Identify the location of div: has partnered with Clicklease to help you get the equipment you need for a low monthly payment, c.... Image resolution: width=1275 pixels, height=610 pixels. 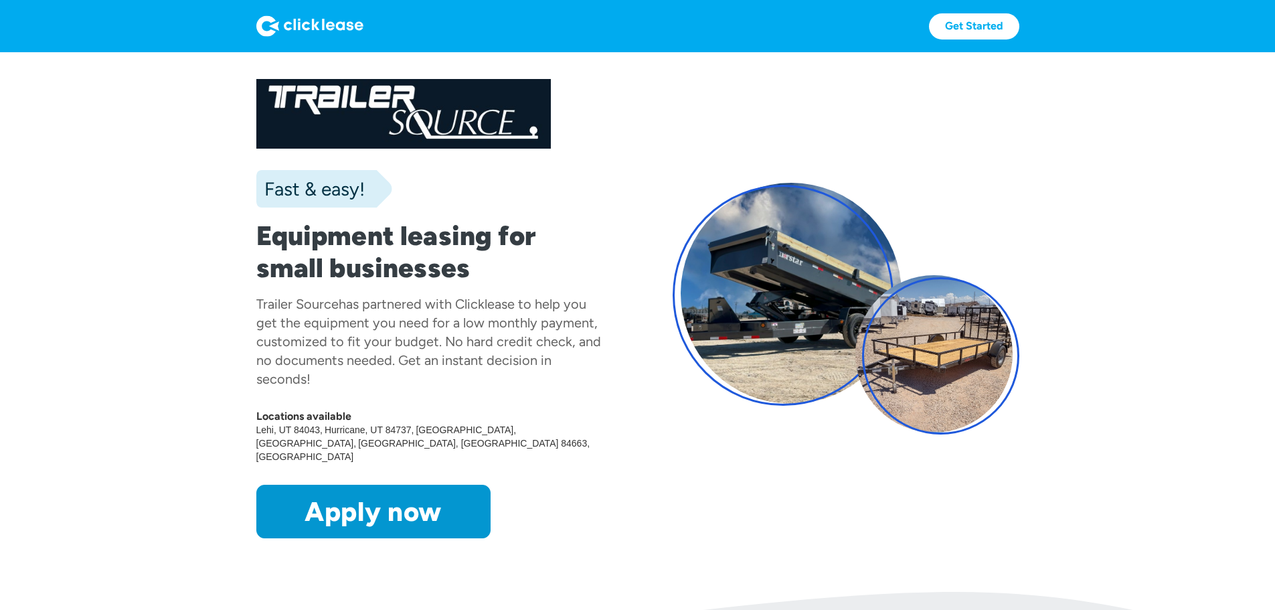
(428, 341).